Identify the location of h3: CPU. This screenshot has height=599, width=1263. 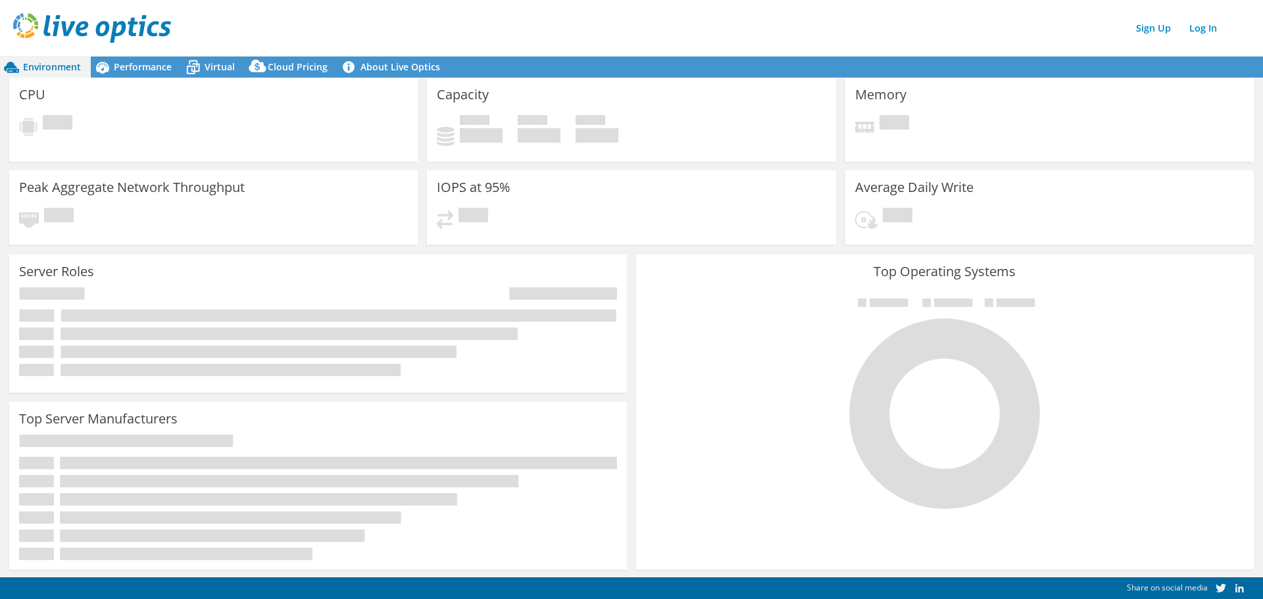
(32, 95).